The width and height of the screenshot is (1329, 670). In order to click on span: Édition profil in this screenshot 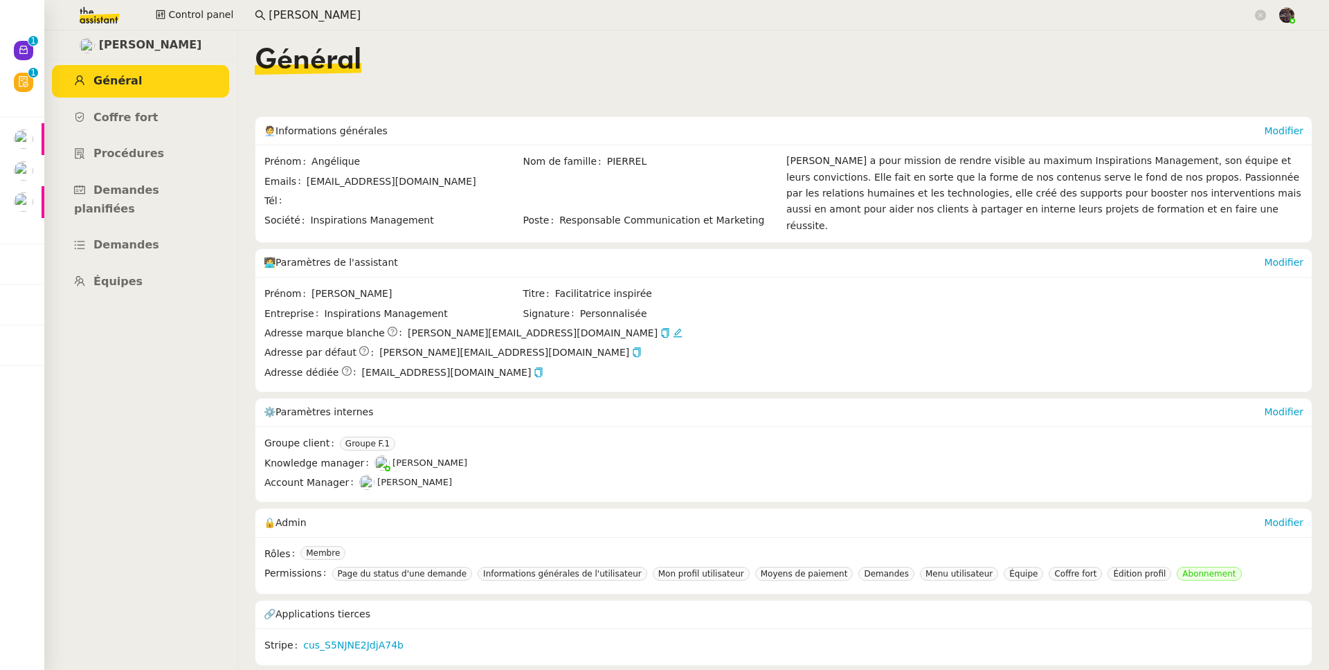, I will do `click(1140, 574)`.